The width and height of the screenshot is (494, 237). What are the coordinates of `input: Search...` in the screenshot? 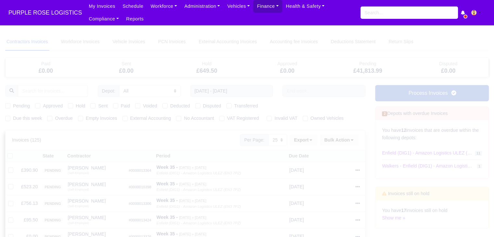 It's located at (409, 13).